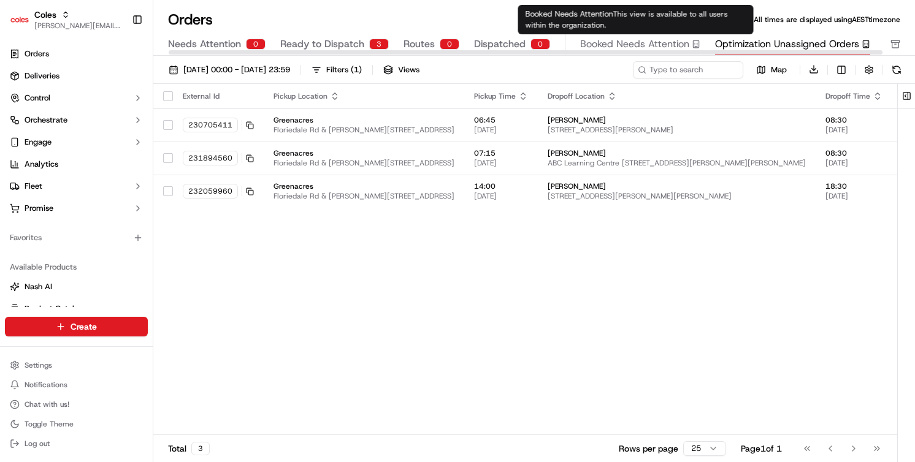 The image size is (915, 462). What do you see at coordinates (76, 287) in the screenshot?
I see `a: Nash AI` at bounding box center [76, 287].